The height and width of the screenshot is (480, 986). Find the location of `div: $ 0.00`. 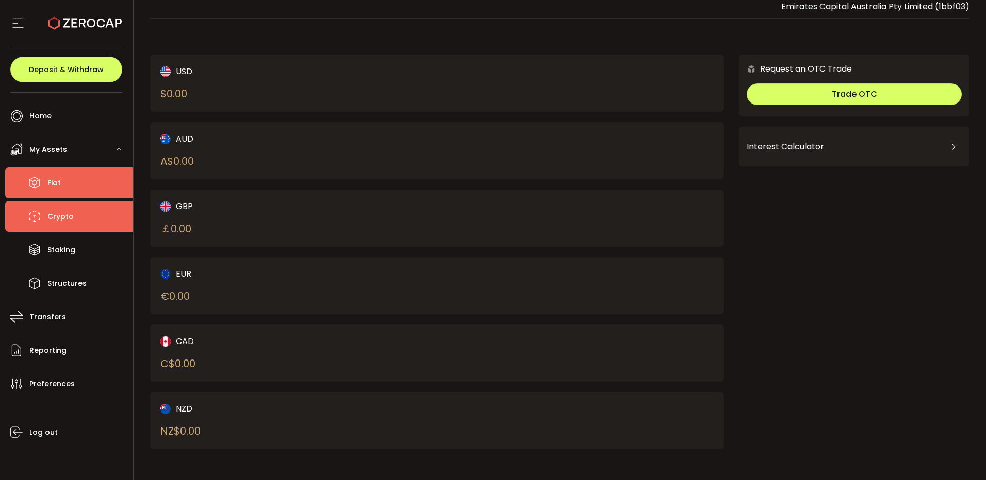

div: $ 0.00 is located at coordinates (174, 94).